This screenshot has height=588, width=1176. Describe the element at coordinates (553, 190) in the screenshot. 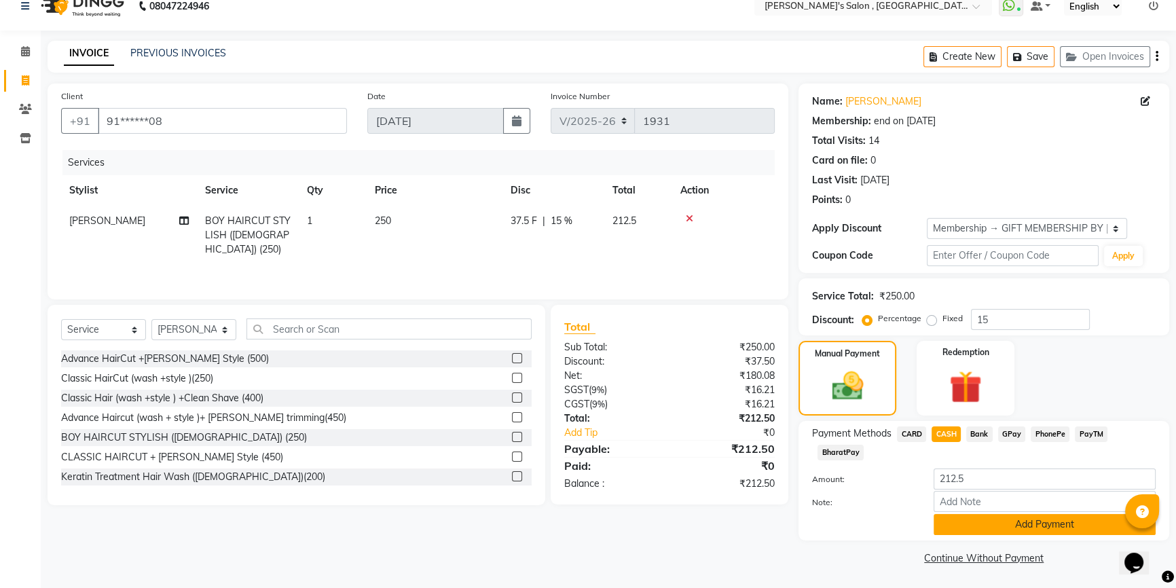

I see `th: Disc` at that location.